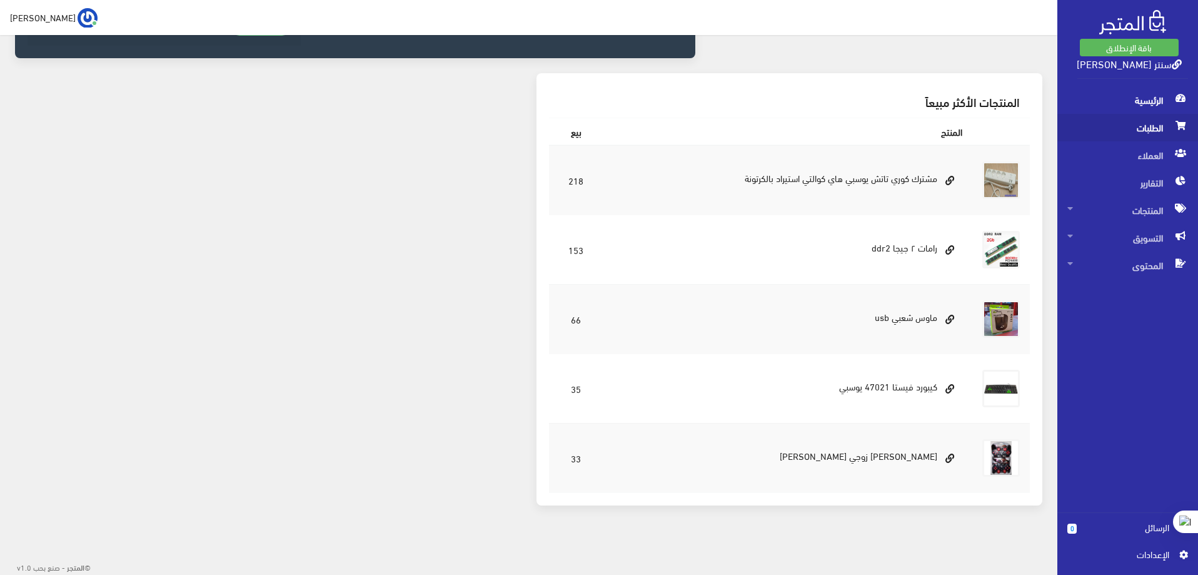  What do you see at coordinates (1128, 238) in the screenshot?
I see `span: التسويق` at bounding box center [1128, 238].